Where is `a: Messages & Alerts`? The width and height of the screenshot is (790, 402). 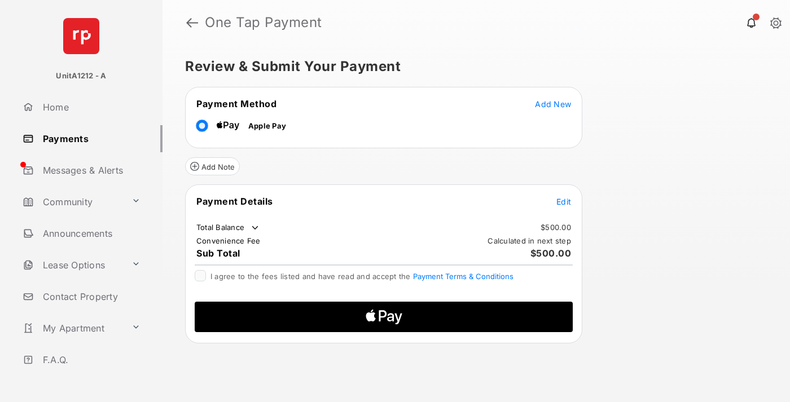 a: Messages & Alerts is located at coordinates (90, 170).